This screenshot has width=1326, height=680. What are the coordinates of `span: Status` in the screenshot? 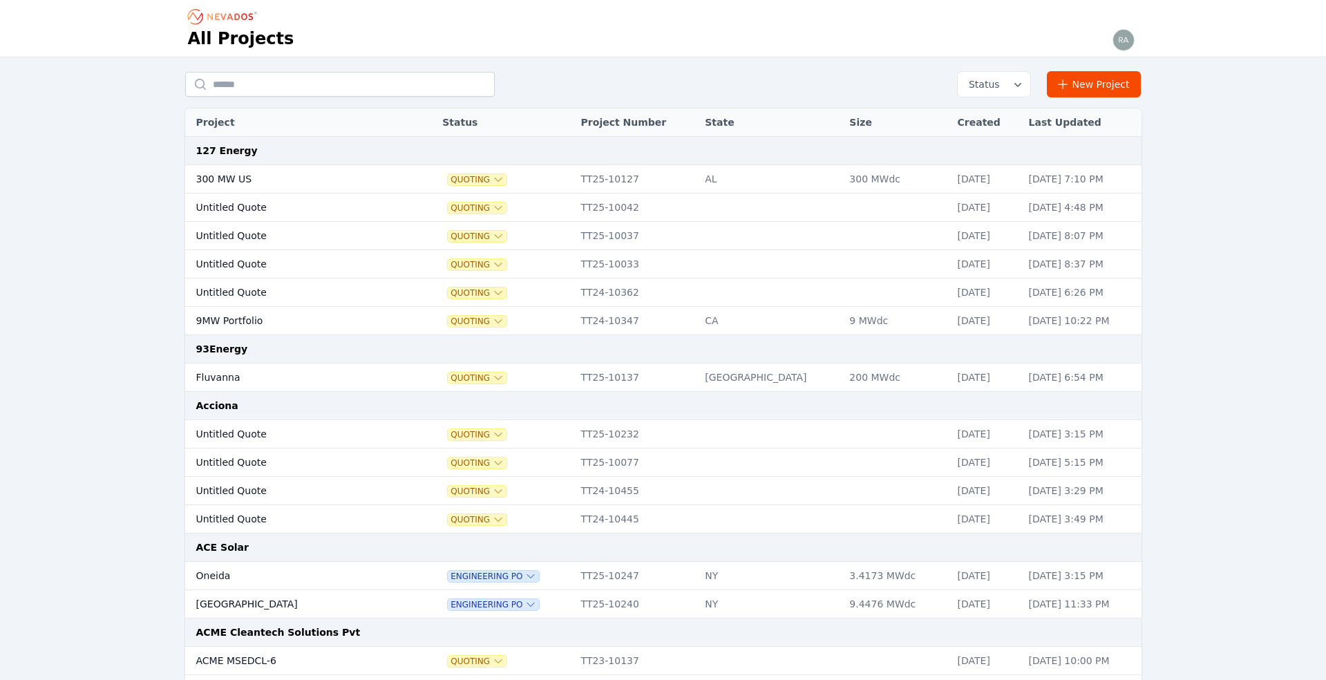 It's located at (982, 84).